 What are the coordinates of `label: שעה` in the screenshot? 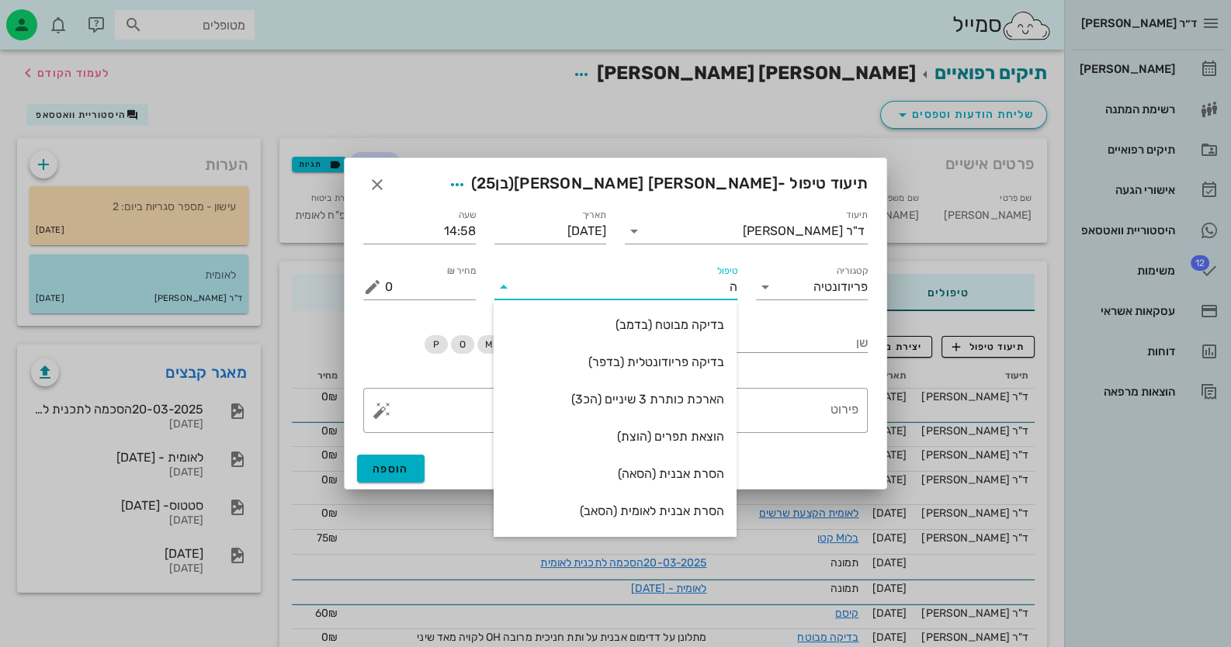 It's located at (467, 215).